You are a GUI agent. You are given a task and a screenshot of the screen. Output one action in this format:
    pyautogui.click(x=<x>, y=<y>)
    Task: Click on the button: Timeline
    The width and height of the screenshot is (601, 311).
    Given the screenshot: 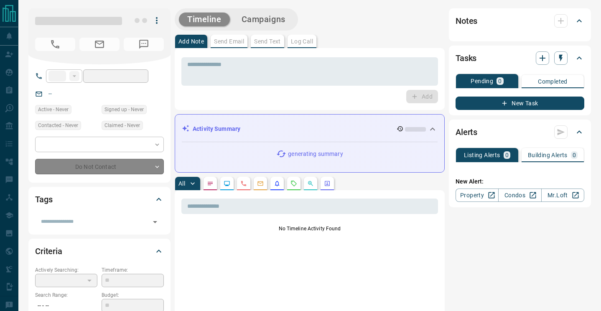 What is the action you would take?
    pyautogui.click(x=204, y=19)
    